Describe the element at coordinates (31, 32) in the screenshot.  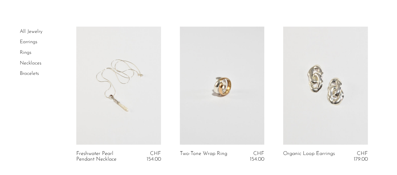
I see `a: All Jewelry` at that location.